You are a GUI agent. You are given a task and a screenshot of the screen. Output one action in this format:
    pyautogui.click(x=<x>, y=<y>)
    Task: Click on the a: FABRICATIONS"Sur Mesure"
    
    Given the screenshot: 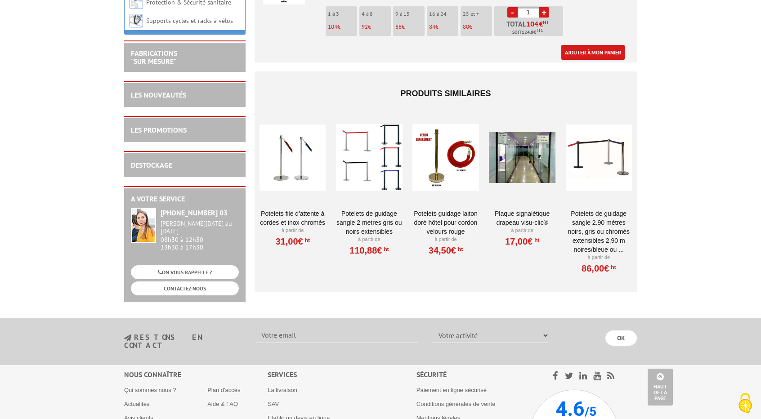 What is the action you would take?
    pyautogui.click(x=154, y=57)
    